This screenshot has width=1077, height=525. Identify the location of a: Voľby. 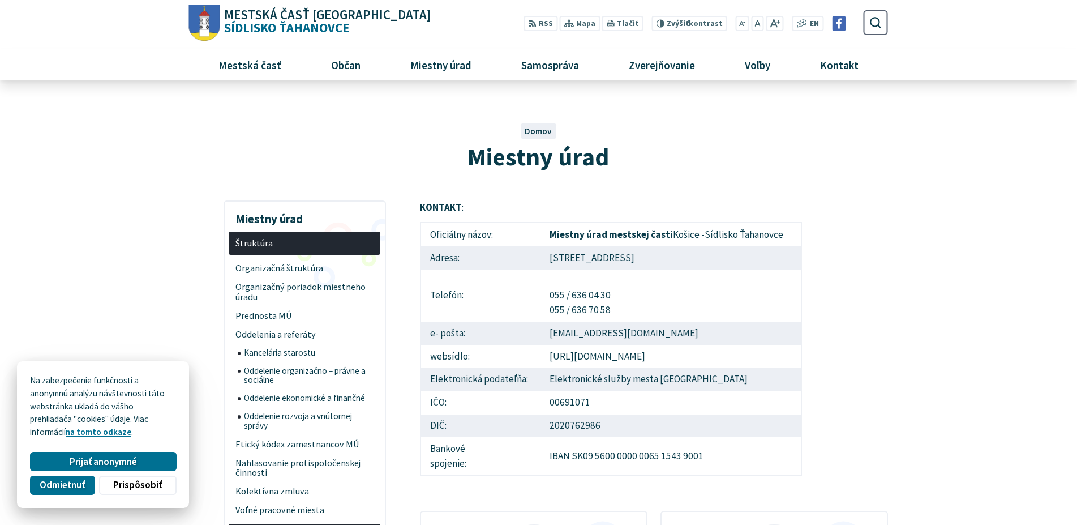
(758, 65).